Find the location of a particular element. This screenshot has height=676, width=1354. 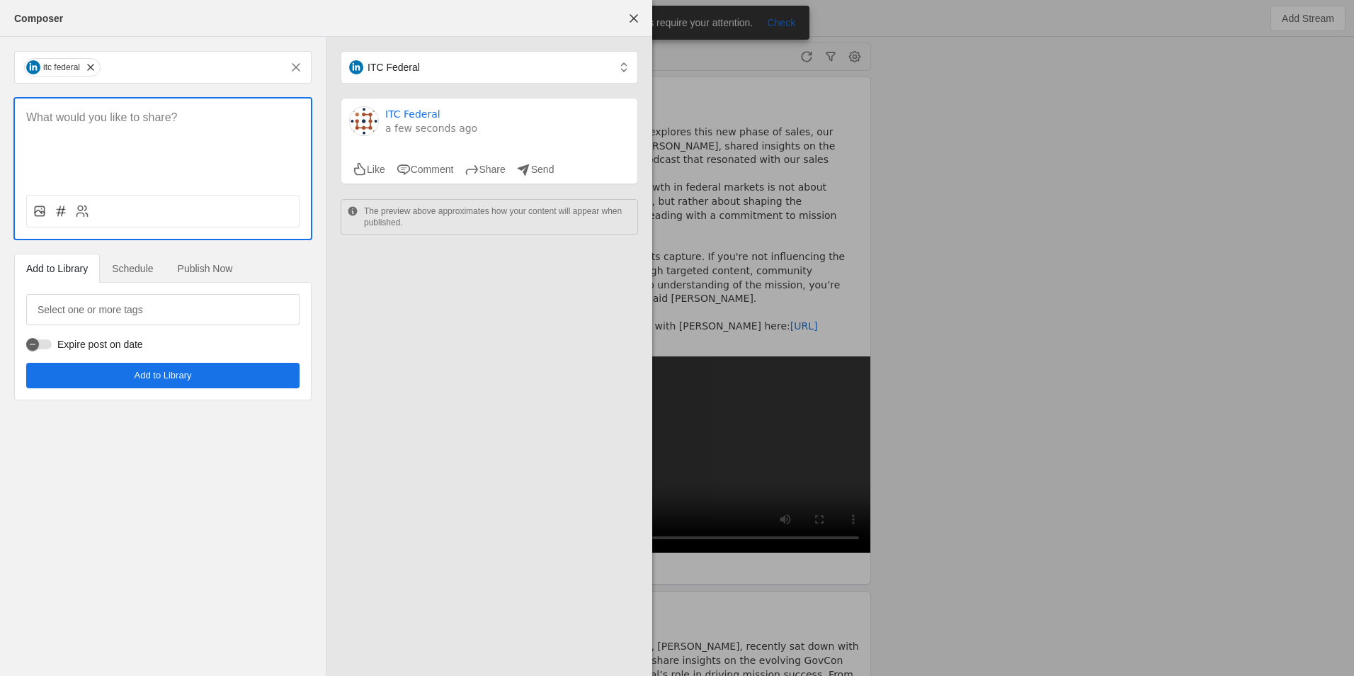

span: Schedule is located at coordinates (132, 268).